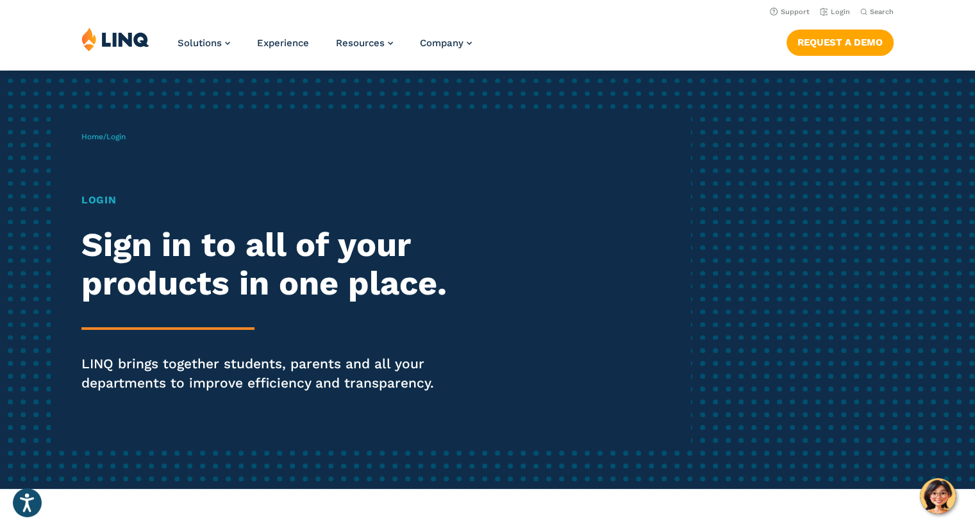  I want to click on a: Home, so click(92, 137).